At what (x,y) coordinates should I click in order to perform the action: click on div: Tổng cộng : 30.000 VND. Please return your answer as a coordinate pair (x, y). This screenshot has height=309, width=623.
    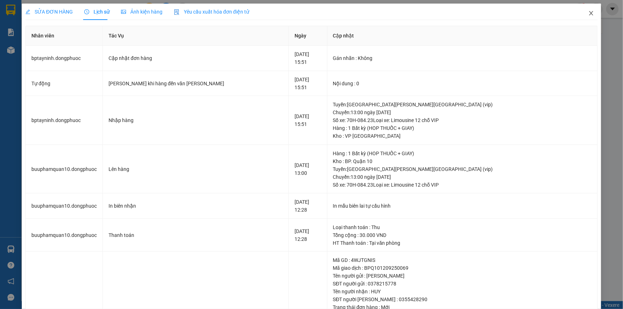
    Looking at the image, I should click on (462, 235).